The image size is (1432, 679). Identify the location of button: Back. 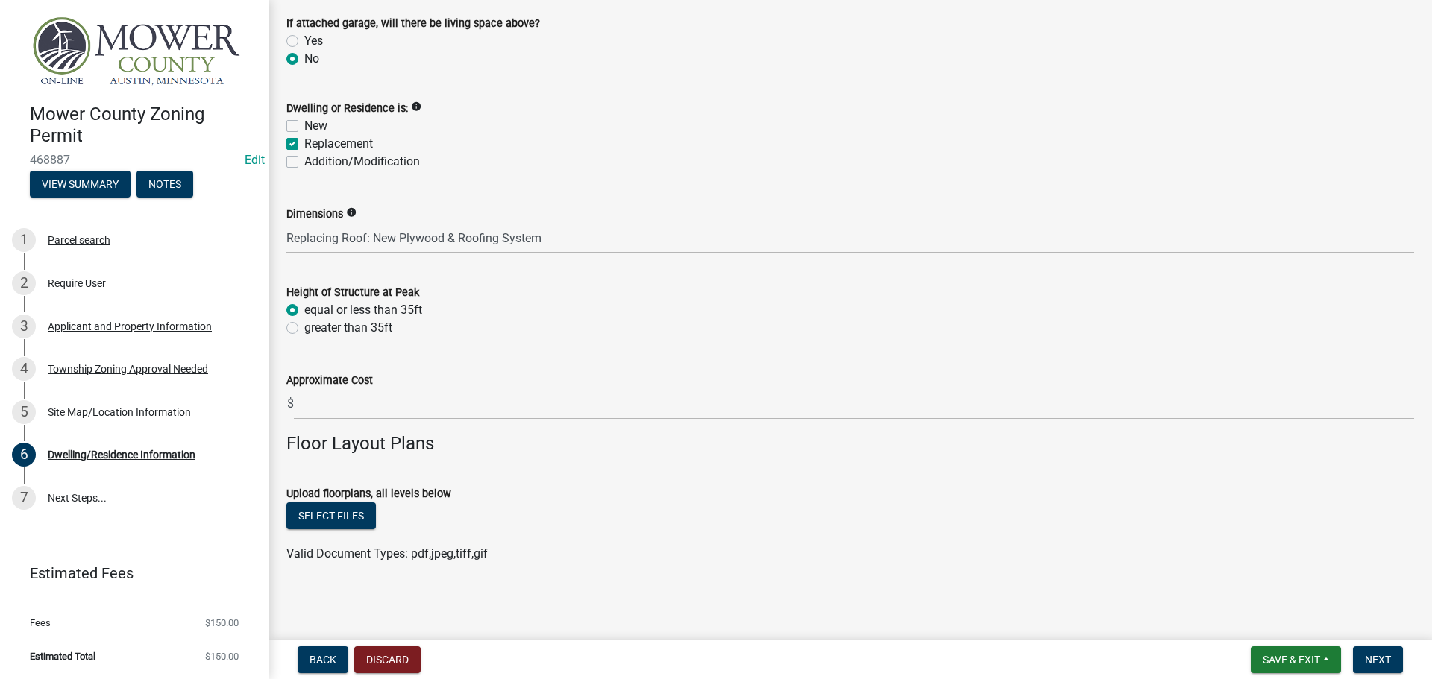
(323, 660).